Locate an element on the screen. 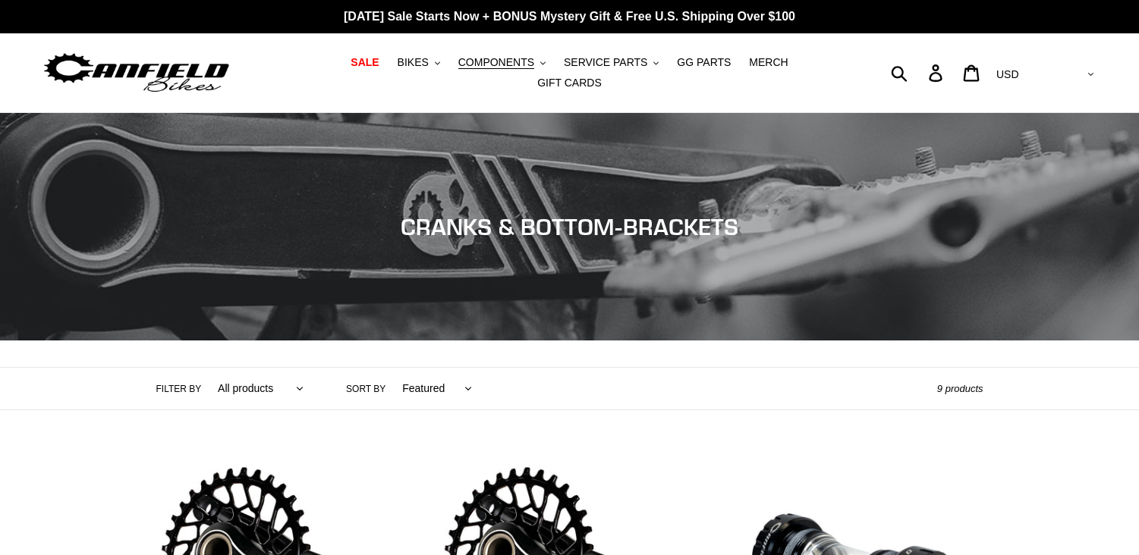 This screenshot has height=555, width=1139. span: 9 products is located at coordinates (960, 389).